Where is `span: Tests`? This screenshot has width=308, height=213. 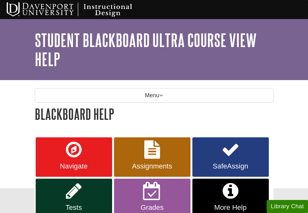 span: Tests is located at coordinates (74, 208).